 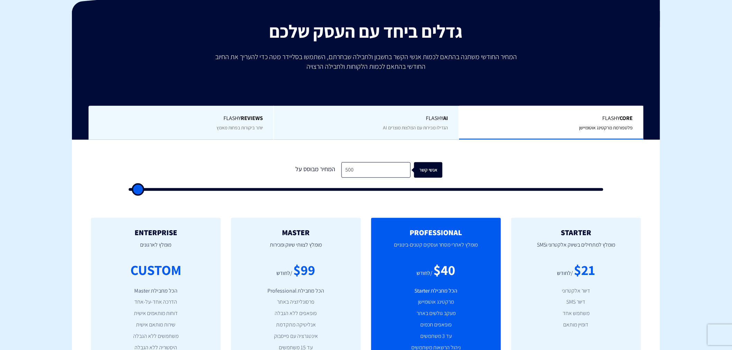 I want to click on p: מומלץ לאתרי מסחר ועסקים קטנים-בינוניים, so click(x=436, y=248).